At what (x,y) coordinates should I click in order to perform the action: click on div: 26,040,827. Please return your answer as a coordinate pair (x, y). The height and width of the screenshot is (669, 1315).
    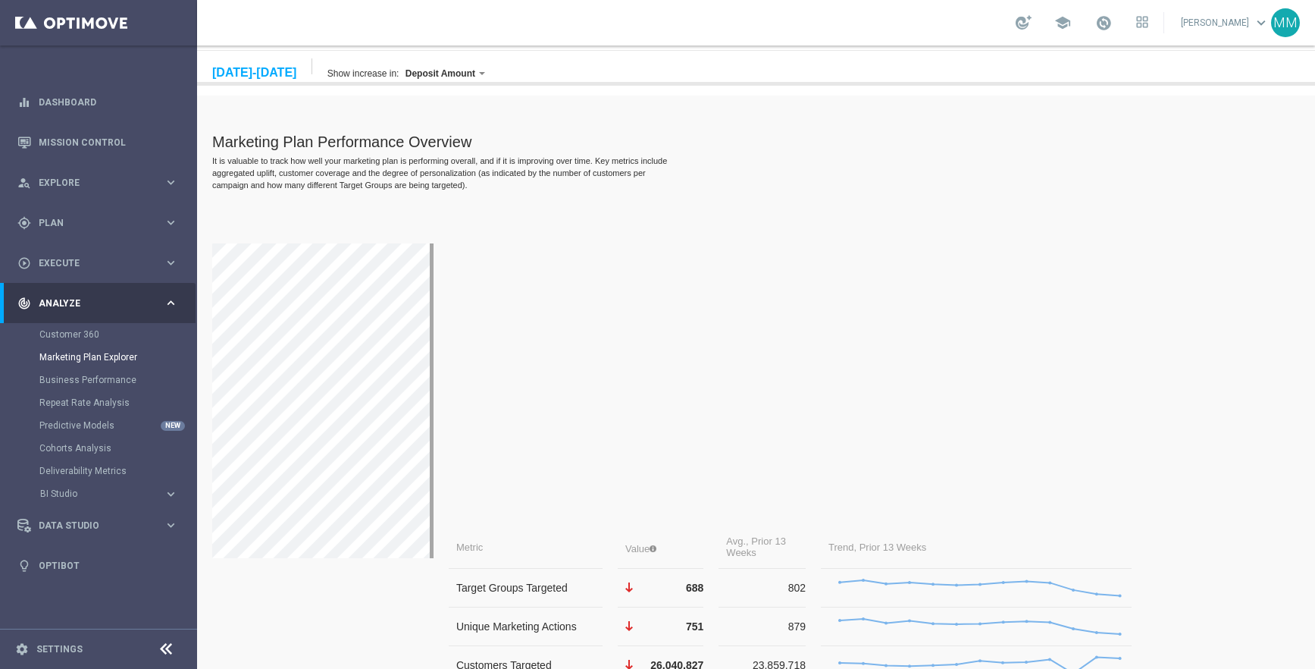
    Looking at the image, I should click on (467, 619).